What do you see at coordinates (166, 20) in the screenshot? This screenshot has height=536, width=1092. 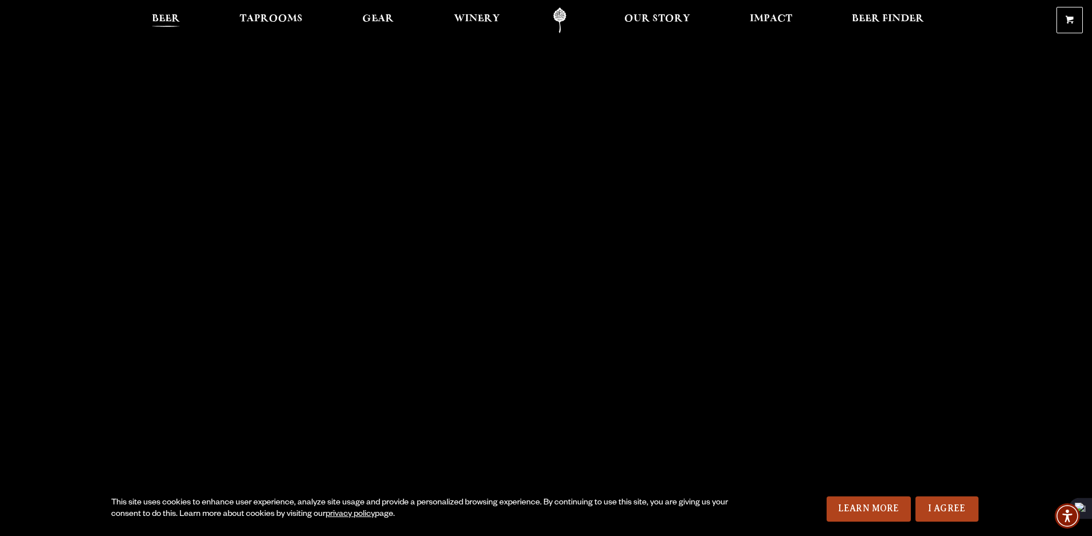 I see `a: Beer` at bounding box center [166, 20].